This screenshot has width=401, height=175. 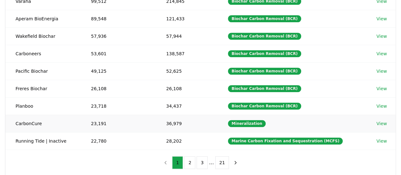 What do you see at coordinates (187, 18) in the screenshot?
I see `td: 121,433` at bounding box center [187, 18].